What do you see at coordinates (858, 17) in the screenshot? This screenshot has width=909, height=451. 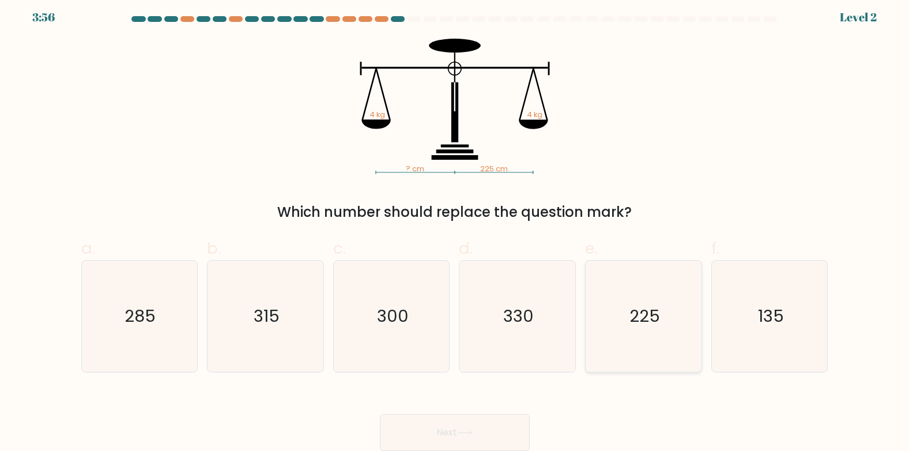 I see `div: Level 2` at bounding box center [858, 17].